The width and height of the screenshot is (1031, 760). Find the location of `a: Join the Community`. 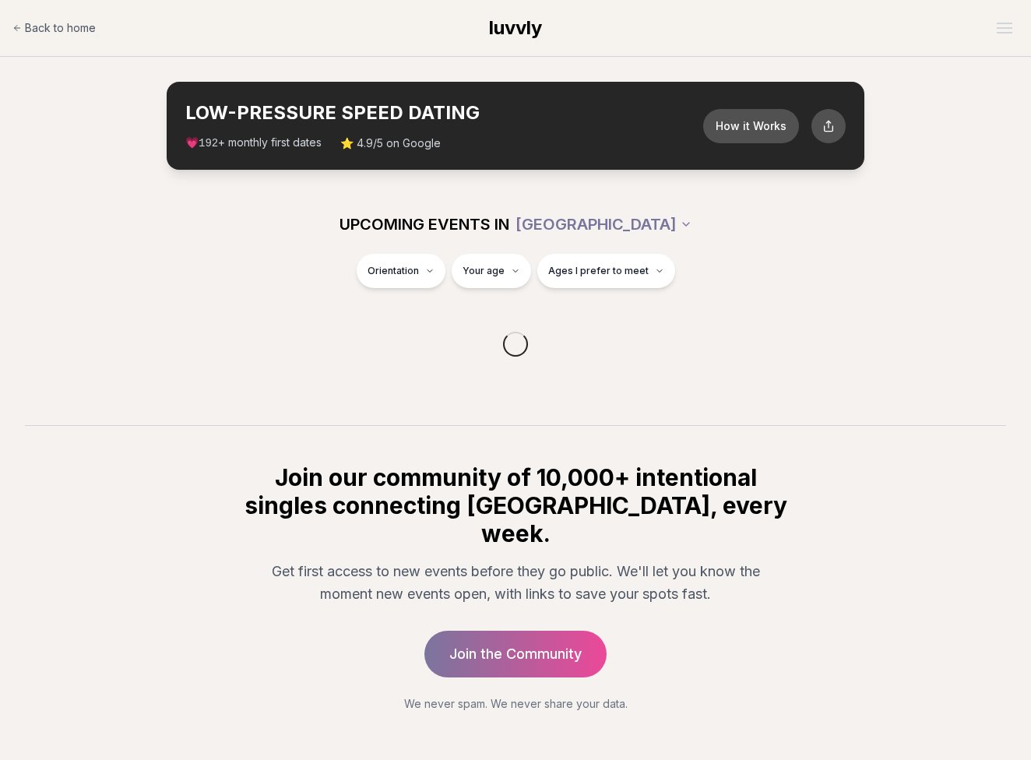

a: Join the Community is located at coordinates (515, 654).